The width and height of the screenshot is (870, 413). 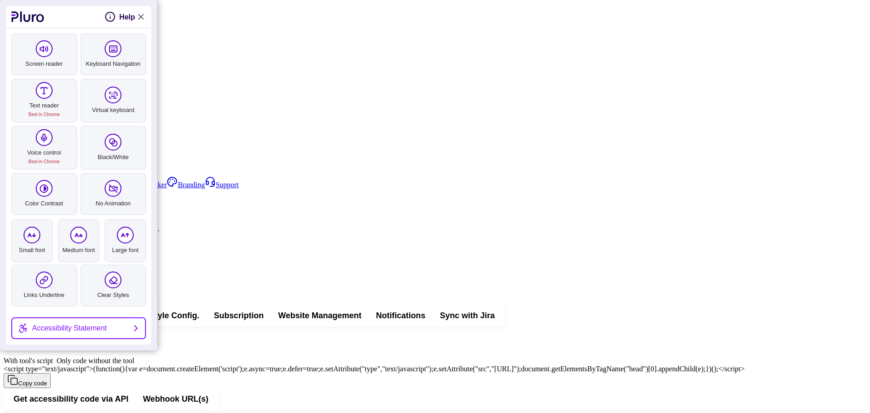 What do you see at coordinates (467, 315) in the screenshot?
I see `span: Sync with Jira` at bounding box center [467, 315].